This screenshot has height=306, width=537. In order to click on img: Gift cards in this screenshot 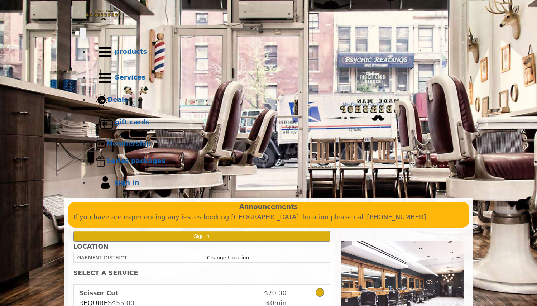, I will do `click(105, 123)`.